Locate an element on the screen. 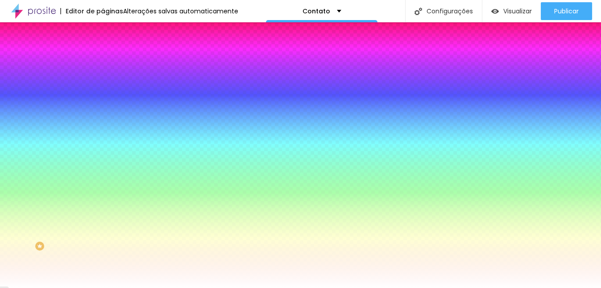 This screenshot has height=288, width=601. button: Visualizar is located at coordinates (511, 11).